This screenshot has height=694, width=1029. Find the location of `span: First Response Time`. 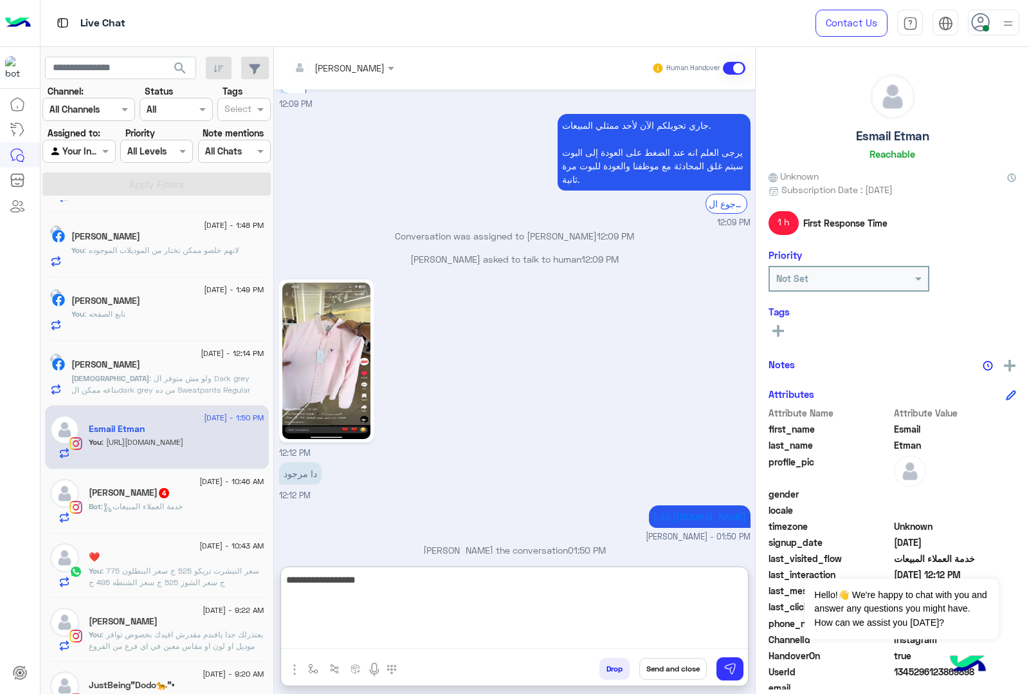

span: First Response Time is located at coordinates (845, 223).